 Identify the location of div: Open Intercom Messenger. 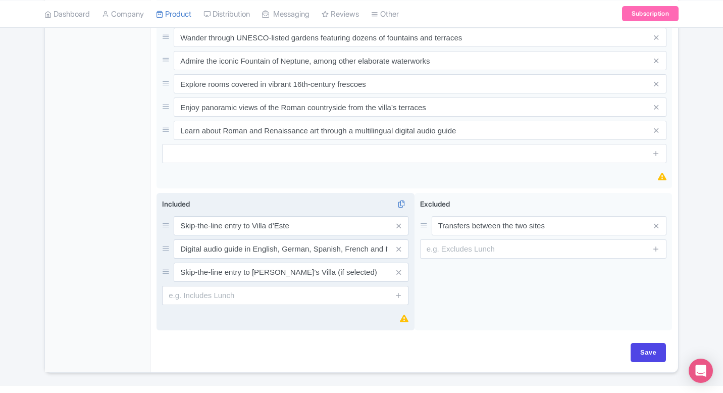
(701, 371).